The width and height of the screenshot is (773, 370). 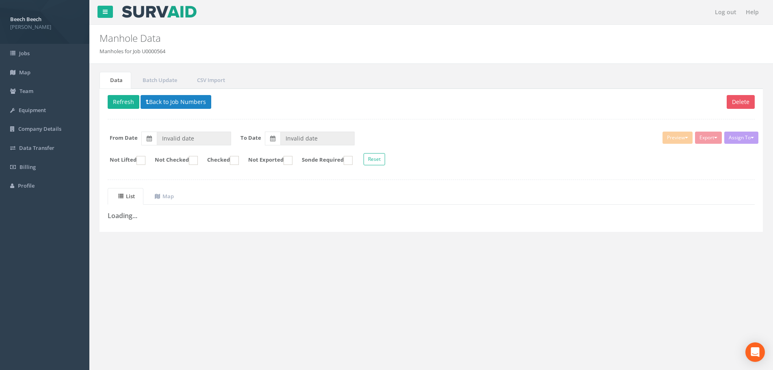 I want to click on uib-tab-heading: Map, so click(x=164, y=196).